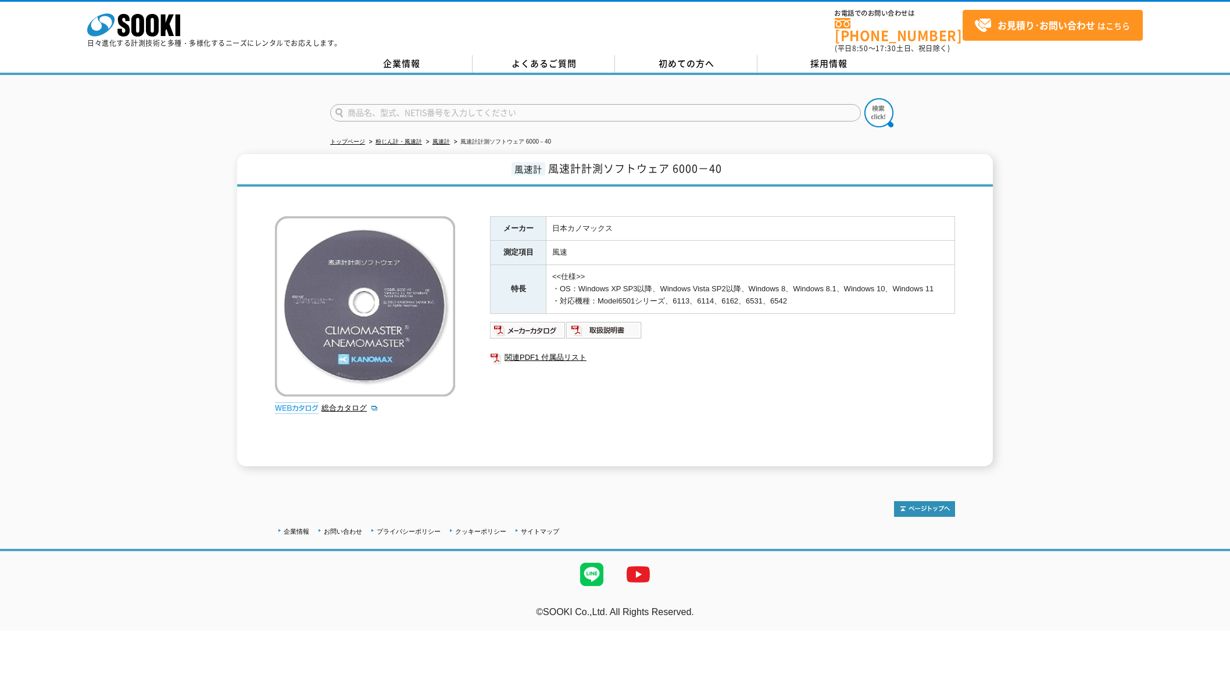  What do you see at coordinates (595, 113) in the screenshot?
I see `input: 商品名、型式、NETIS番号を入力してください` at bounding box center [595, 113].